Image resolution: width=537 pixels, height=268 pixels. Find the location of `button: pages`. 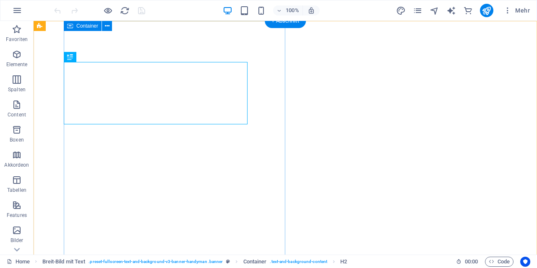

button: pages is located at coordinates (418, 10).